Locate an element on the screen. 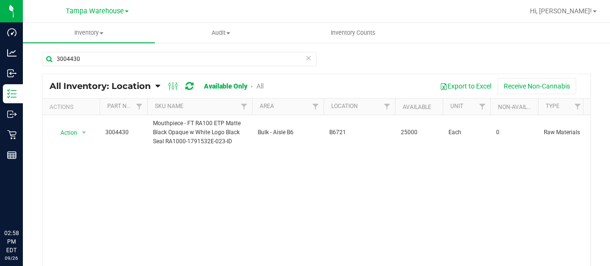 The width and height of the screenshot is (610, 266). button: Export to Excel is located at coordinates (466, 86).